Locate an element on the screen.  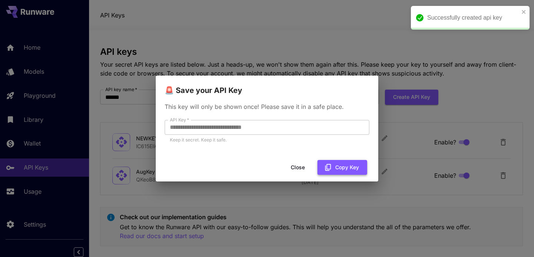
h2: 🚨 Save your API Key is located at coordinates (267, 86).